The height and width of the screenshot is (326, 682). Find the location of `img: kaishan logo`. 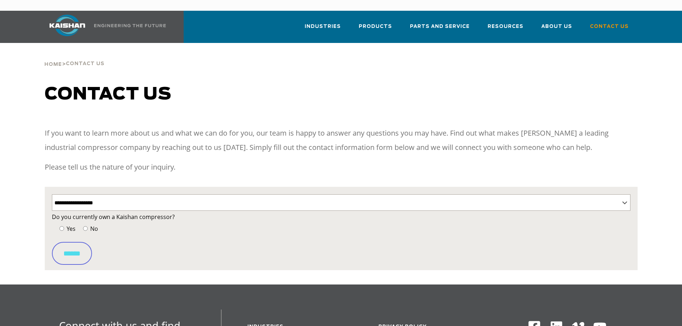

img: kaishan logo is located at coordinates (67, 25).